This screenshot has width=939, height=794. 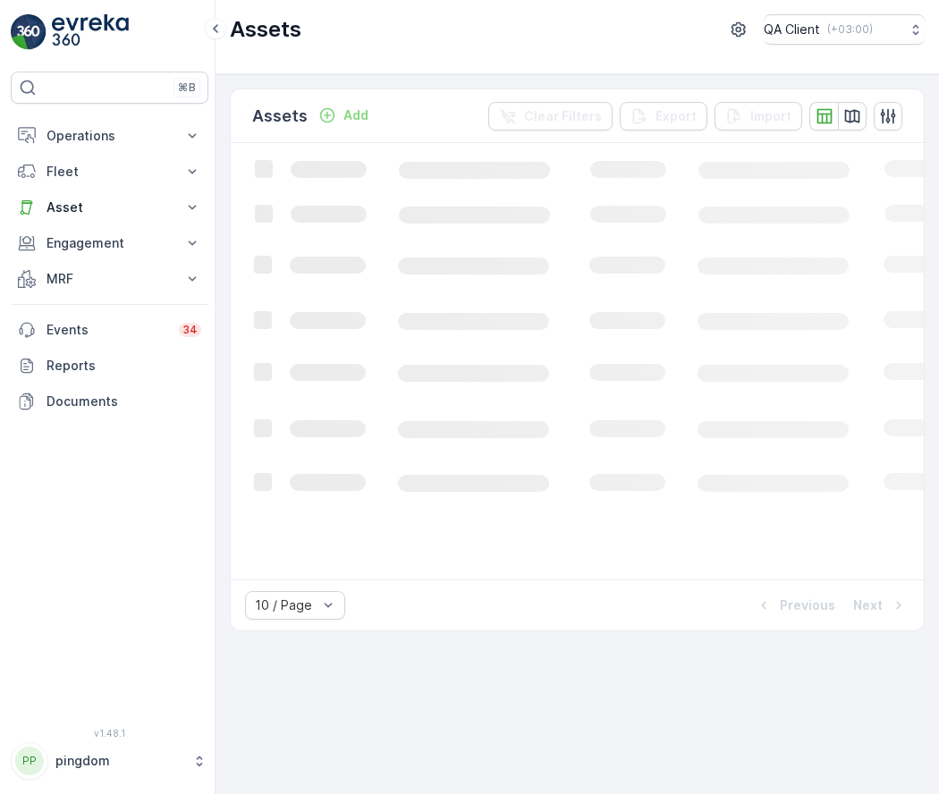 What do you see at coordinates (109, 172) in the screenshot?
I see `p: Fleet` at bounding box center [109, 172].